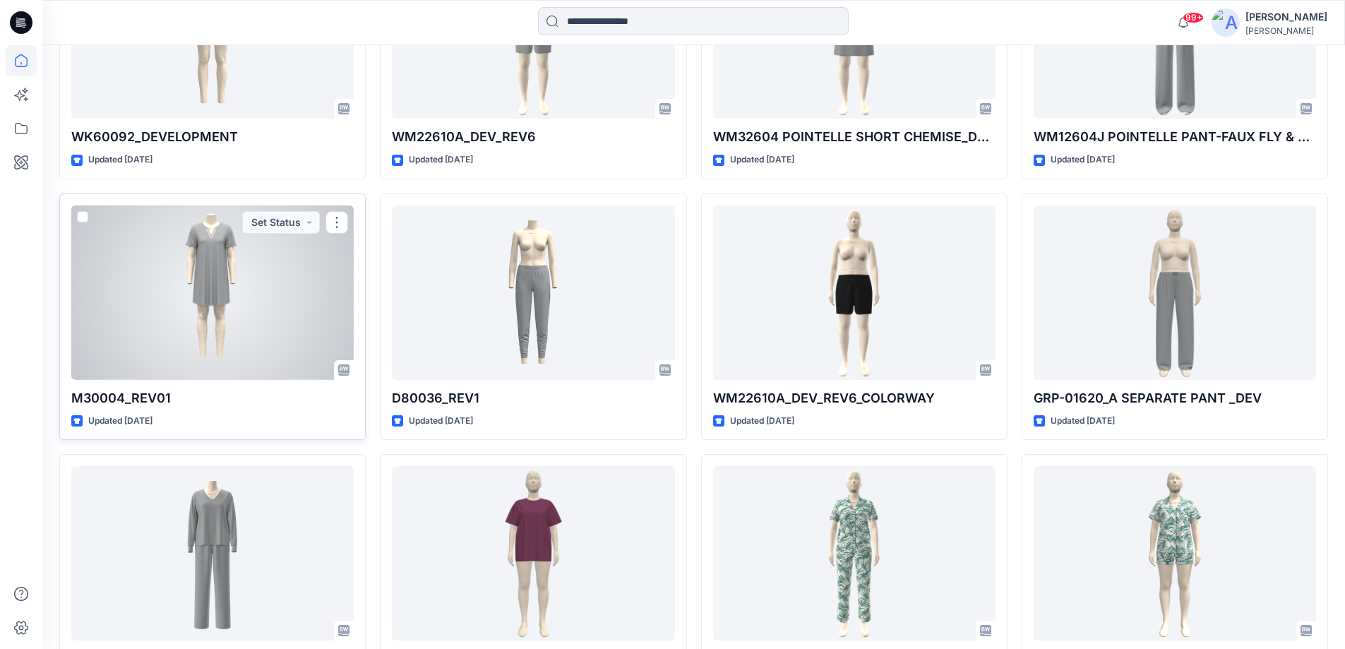 The image size is (1345, 649). I want to click on p: WM32604 POINTELLE SHORT CHEMISE_DEV_REV3, so click(854, 137).